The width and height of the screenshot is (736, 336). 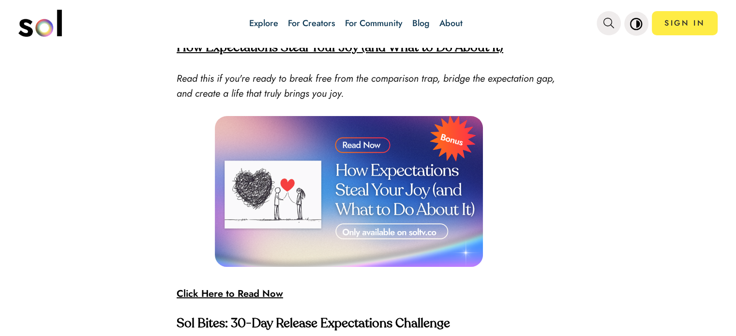 What do you see at coordinates (264, 23) in the screenshot?
I see `a: Explore` at bounding box center [264, 23].